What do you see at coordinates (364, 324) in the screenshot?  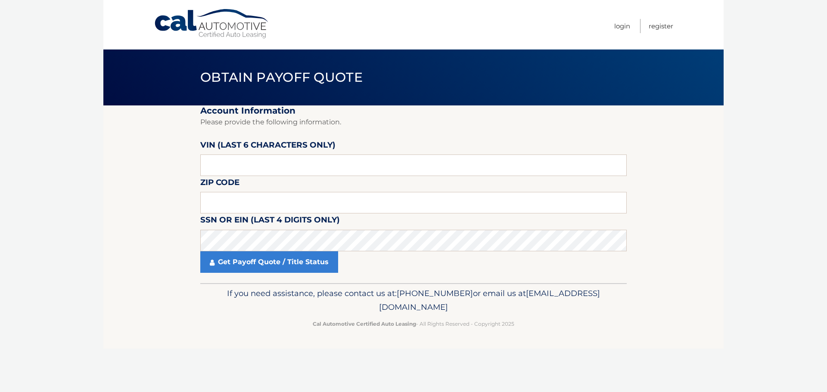 I see `strong: Cal Automotive Certified Auto Leasing` at bounding box center [364, 324].